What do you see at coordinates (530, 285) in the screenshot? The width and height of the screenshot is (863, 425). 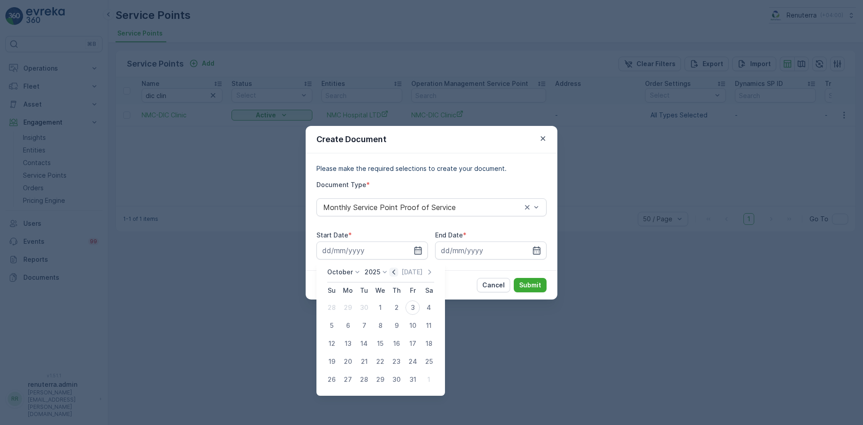 I see `p: Submit` at bounding box center [530, 285].